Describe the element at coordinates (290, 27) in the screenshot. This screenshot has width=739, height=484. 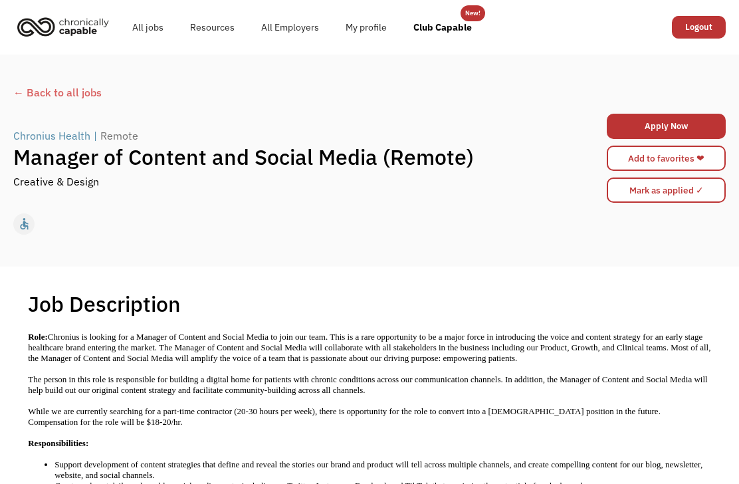
I see `a: All Employers` at that location.